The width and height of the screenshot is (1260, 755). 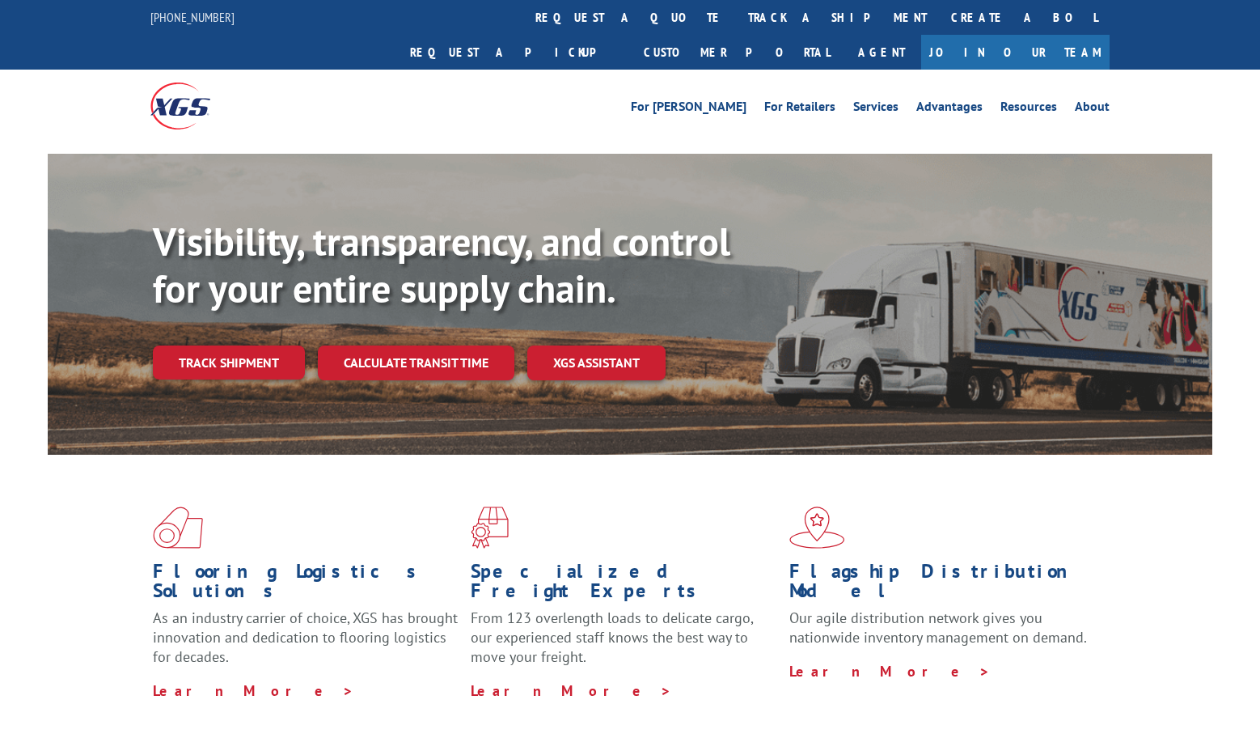 I want to click on a: Customer Portal, so click(x=737, y=52).